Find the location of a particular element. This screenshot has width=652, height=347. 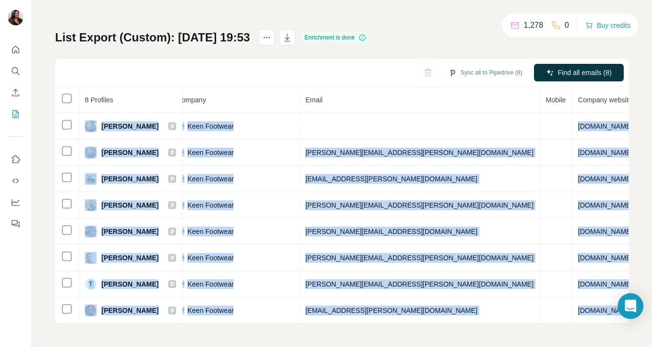

span: Company website is located at coordinates (605, 100).